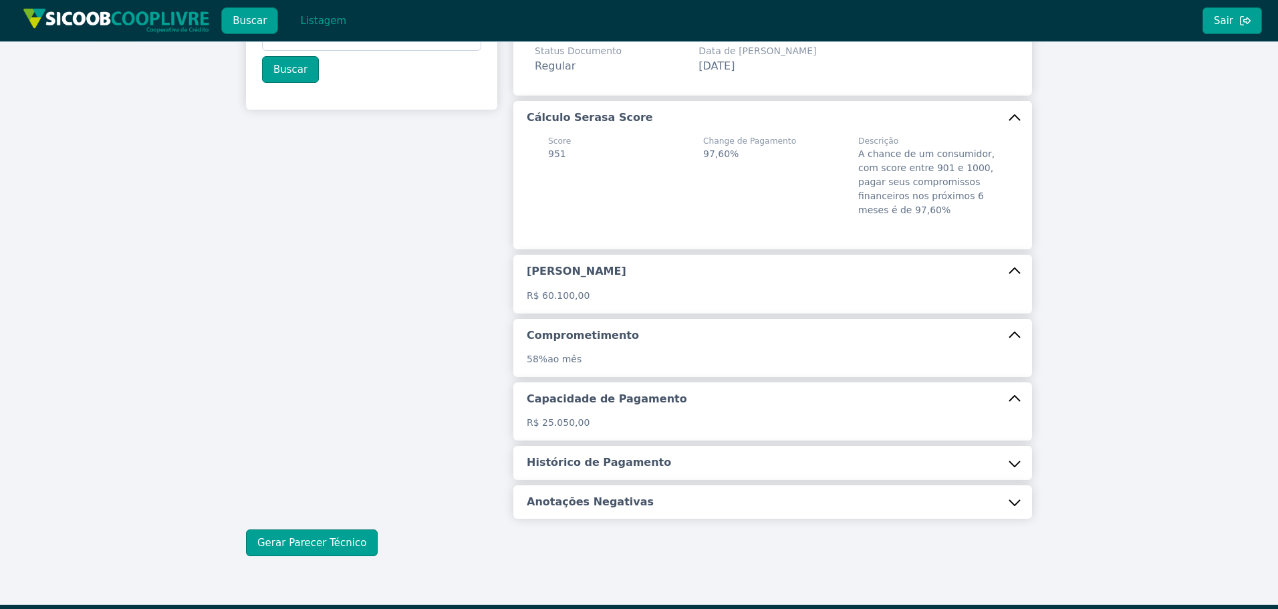  What do you see at coordinates (928, 141) in the screenshot?
I see `span: Descrição` at bounding box center [928, 141].